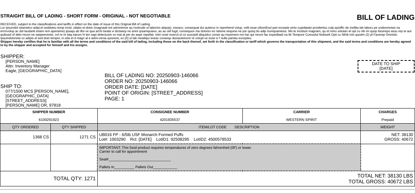  I want to click on td: CONSIGNEE NUMBER, so click(170, 116).